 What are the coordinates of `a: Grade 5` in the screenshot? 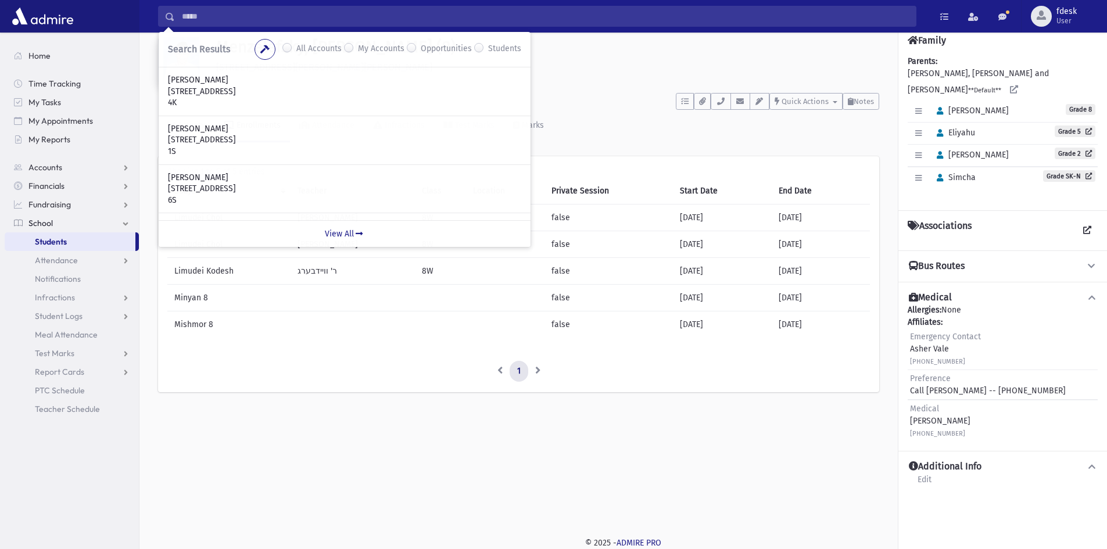 It's located at (1075, 131).